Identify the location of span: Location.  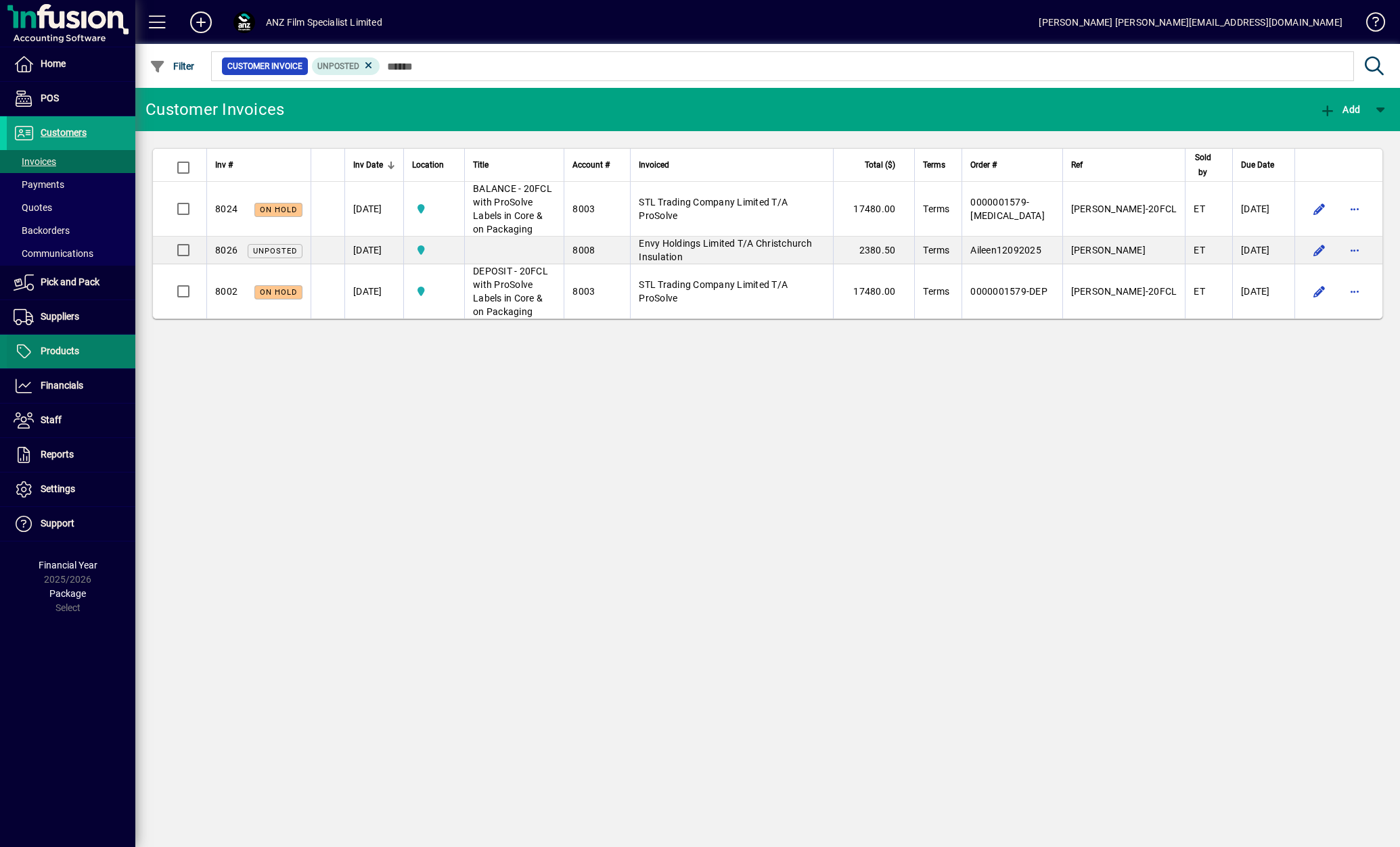
(428, 165).